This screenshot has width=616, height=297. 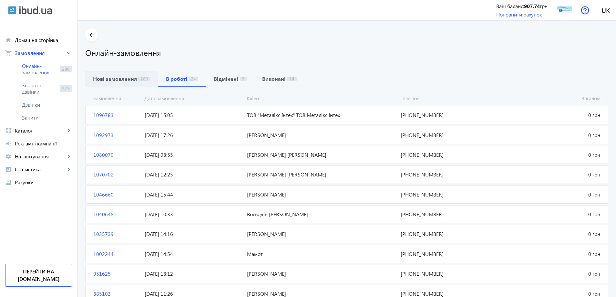 I want to click on img: 124745fad4796907db1583131785263-3cabc73a58.jpg, so click(x=564, y=10).